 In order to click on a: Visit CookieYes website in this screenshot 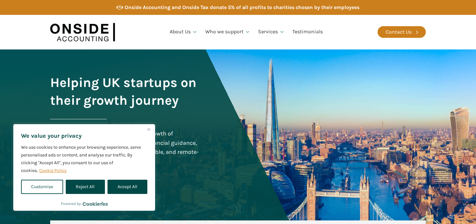, I will do `click(95, 204)`.